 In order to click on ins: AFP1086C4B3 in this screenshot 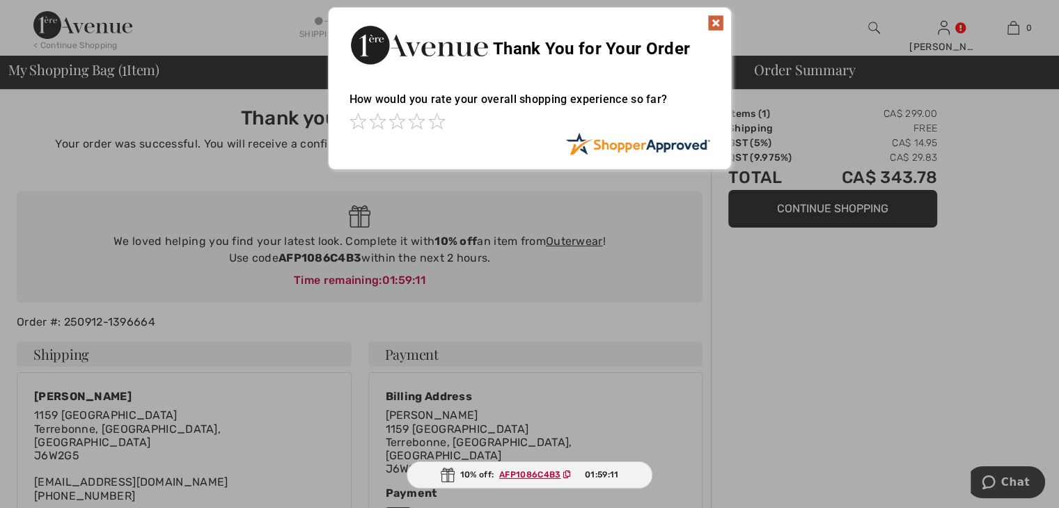, I will do `click(530, 475)`.